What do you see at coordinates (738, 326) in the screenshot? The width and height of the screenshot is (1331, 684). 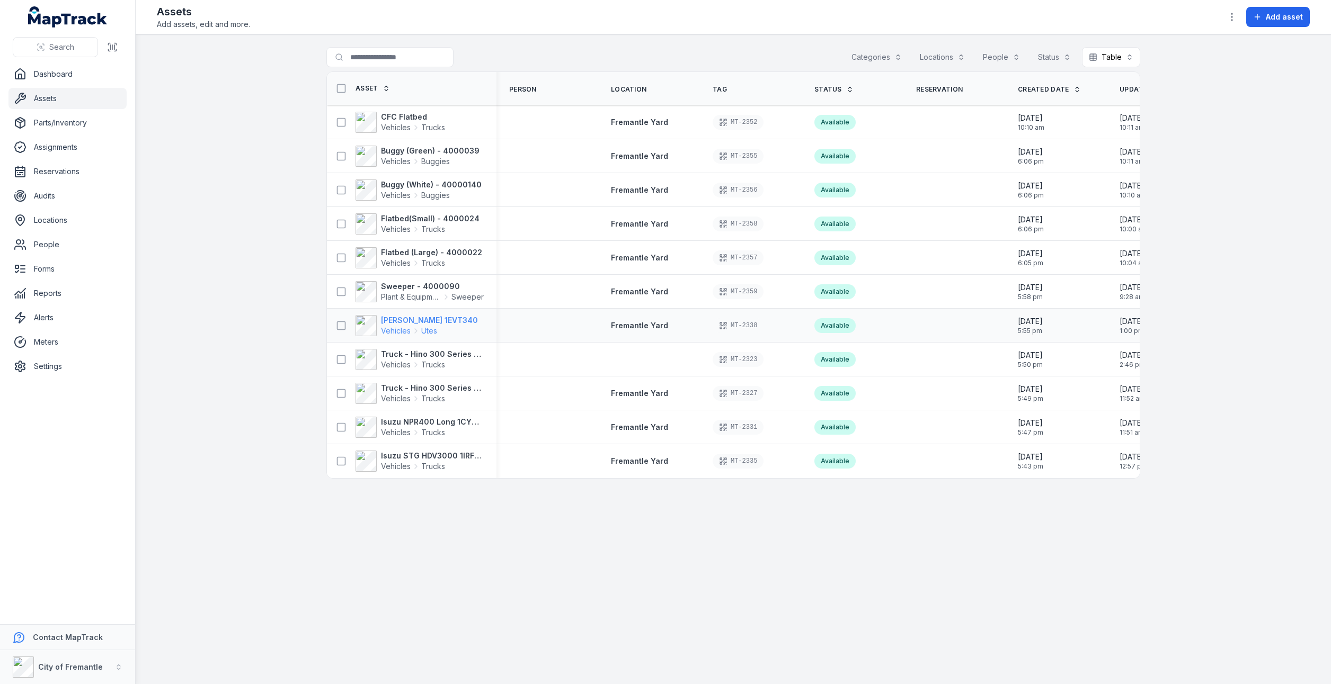 I see `div: MT-2338` at bounding box center [738, 326].